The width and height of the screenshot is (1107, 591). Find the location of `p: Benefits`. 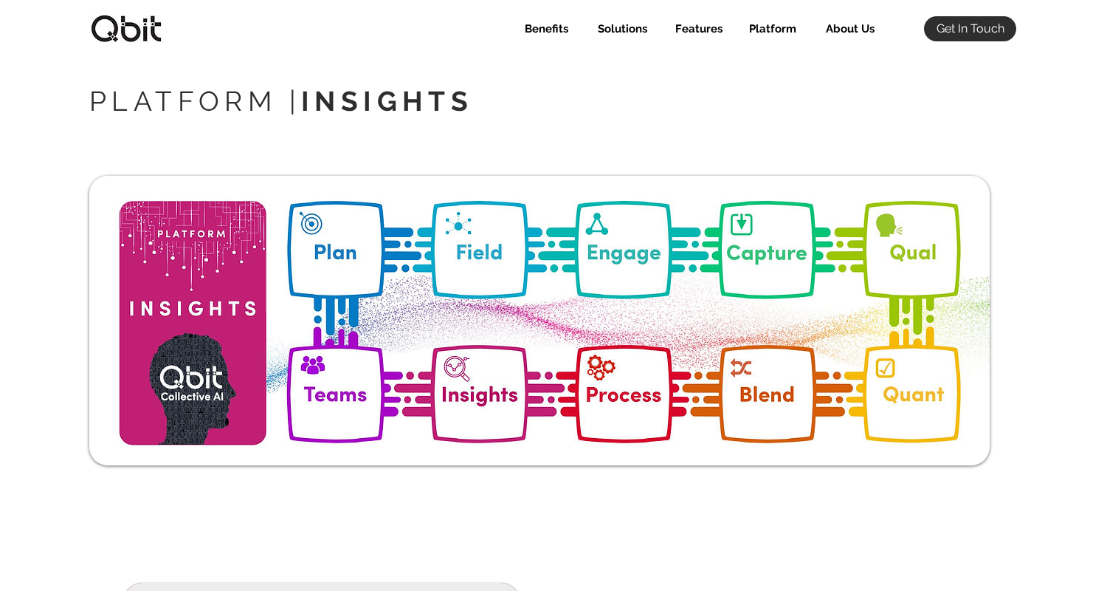

p: Benefits is located at coordinates (546, 29).